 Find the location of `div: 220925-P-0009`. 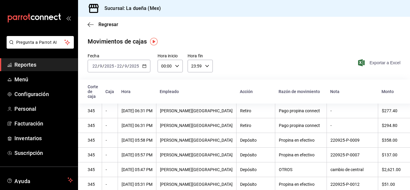

div: 220925-P-0009 is located at coordinates (353, 140).